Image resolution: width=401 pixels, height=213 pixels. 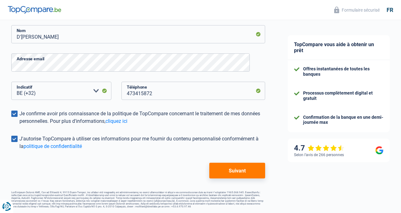 I want to click on div: Confirmation de la banque en une demi-journée max, so click(x=343, y=120).